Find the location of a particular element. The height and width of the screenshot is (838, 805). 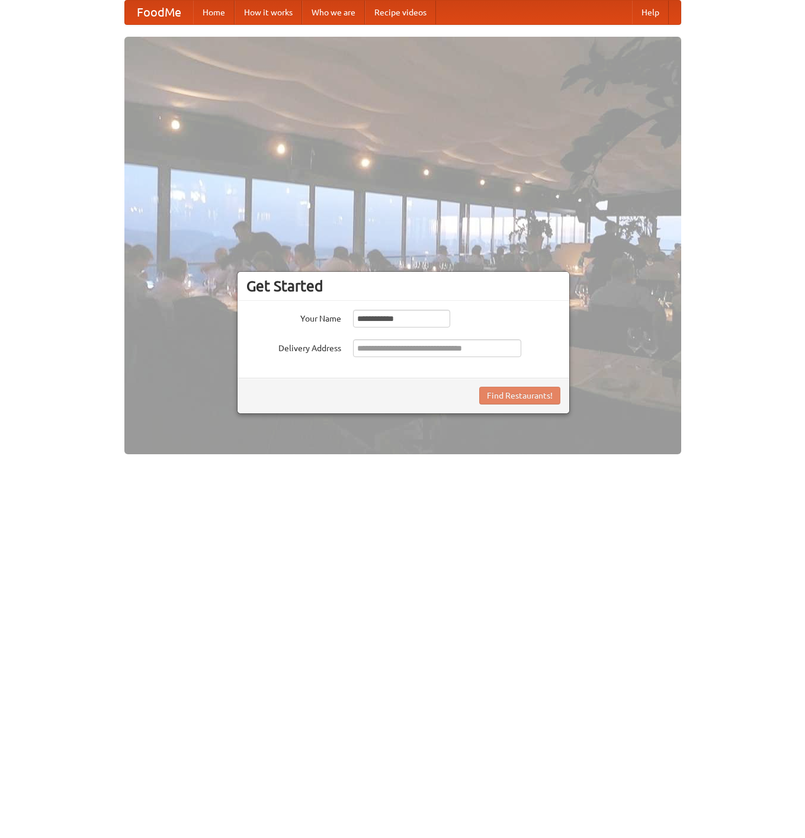

button: Find Restaurants! is located at coordinates (519, 396).